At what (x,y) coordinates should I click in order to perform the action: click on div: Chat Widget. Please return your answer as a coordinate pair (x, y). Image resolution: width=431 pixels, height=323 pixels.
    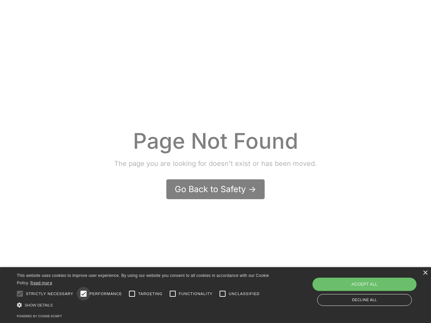
    Looking at the image, I should click on (375, 287).